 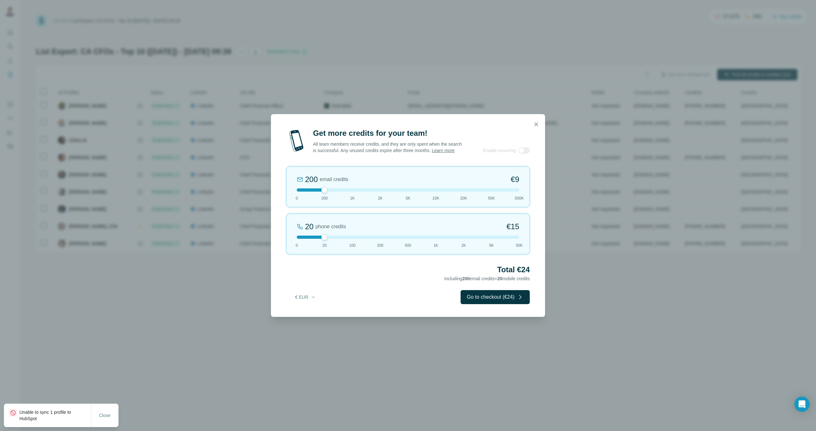 What do you see at coordinates (331, 227) in the screenshot?
I see `span: phone credits` at bounding box center [331, 227].